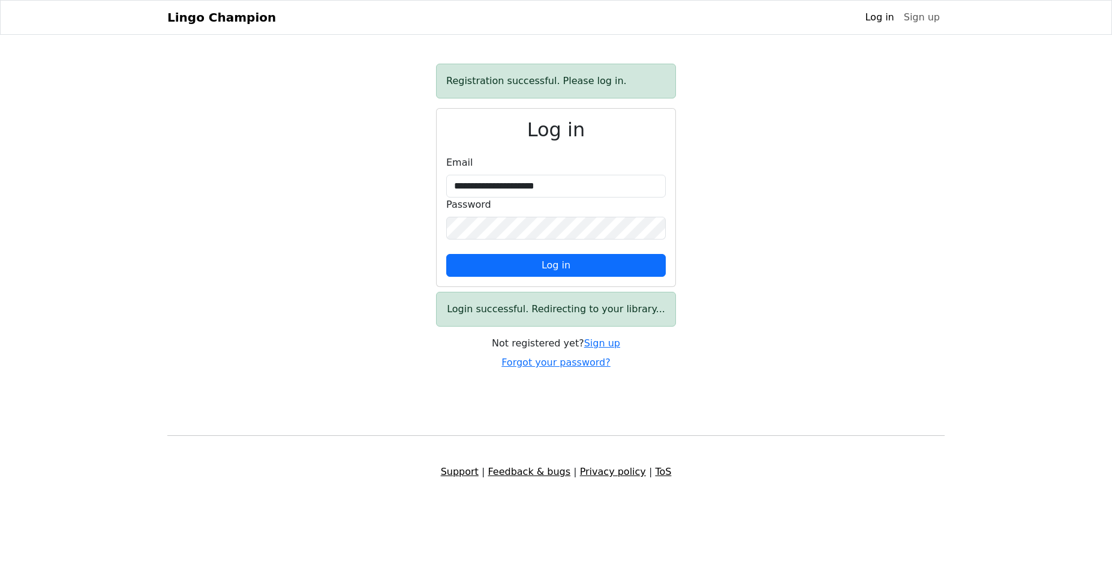 The width and height of the screenshot is (1112, 577). Describe the element at coordinates (556, 362) in the screenshot. I see `a: Forgot your password?` at that location.